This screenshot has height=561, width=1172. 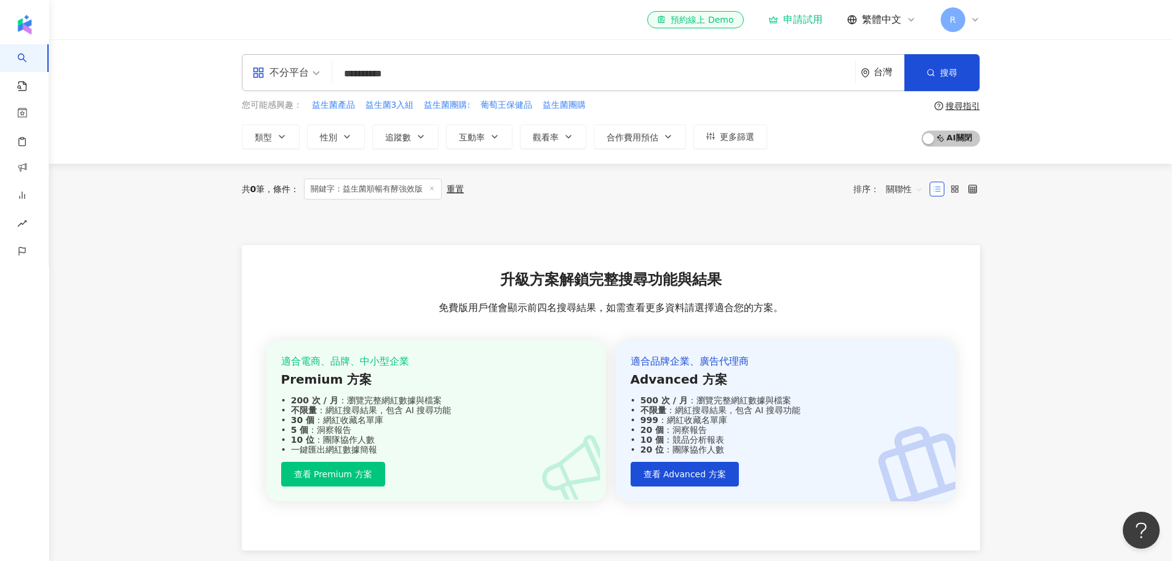 I want to click on button: 益生菌團購:, so click(x=447, y=105).